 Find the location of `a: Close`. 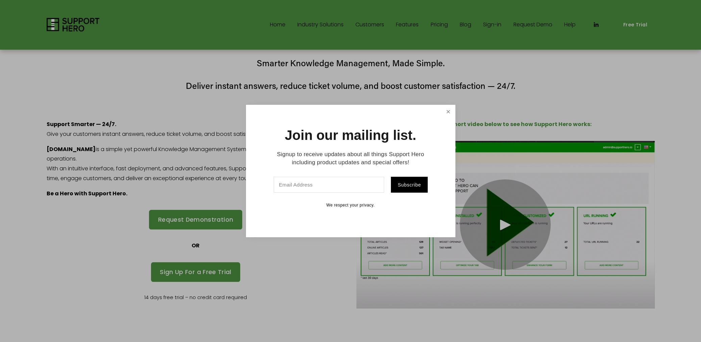

a: Close is located at coordinates (448, 111).